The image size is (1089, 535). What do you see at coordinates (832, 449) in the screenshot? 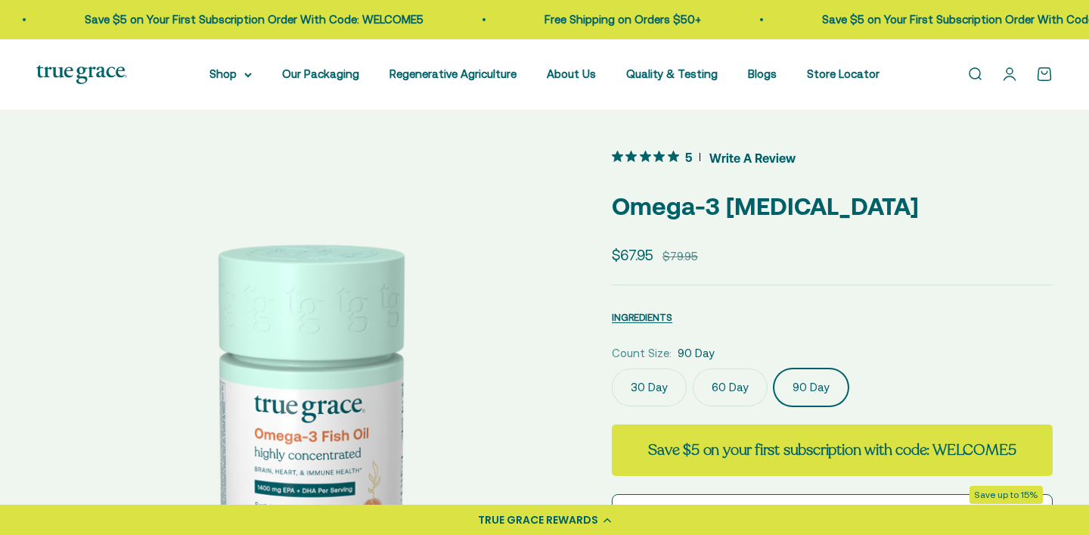
I see `strong: Save $5 on your first subscription with code: WELCOME5` at bounding box center [832, 449].